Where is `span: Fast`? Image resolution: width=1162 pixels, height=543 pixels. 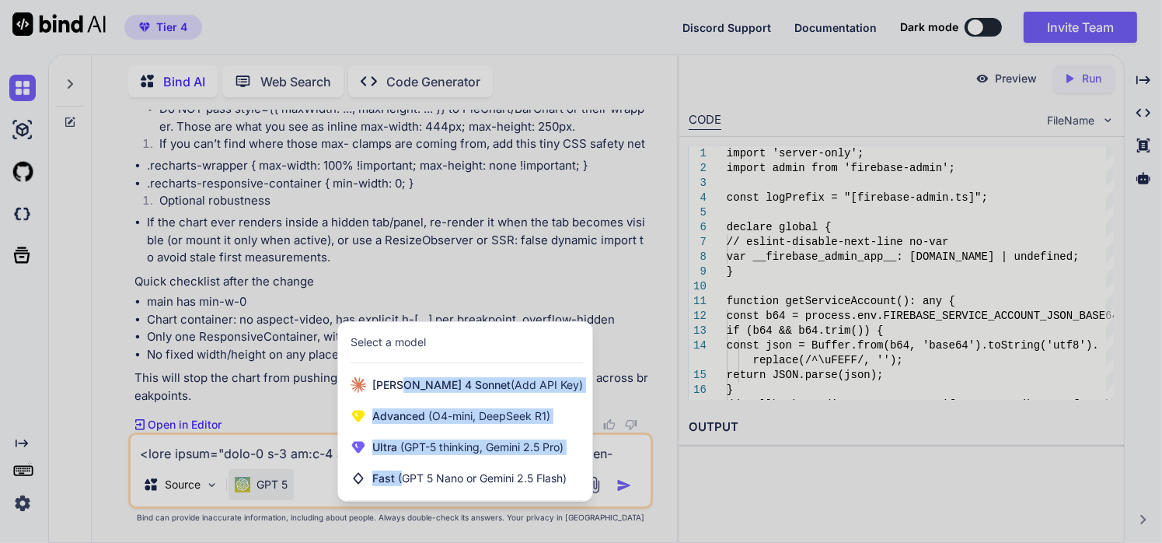
span: Fast is located at coordinates (469, 478).